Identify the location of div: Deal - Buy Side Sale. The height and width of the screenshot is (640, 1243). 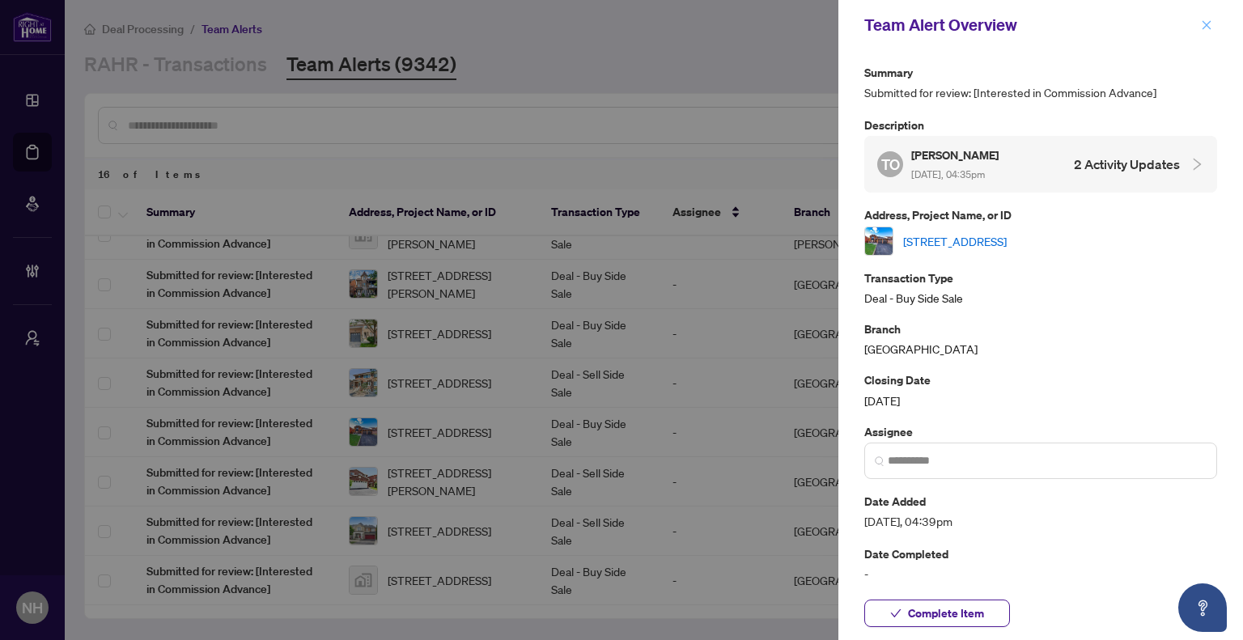
(1041, 287).